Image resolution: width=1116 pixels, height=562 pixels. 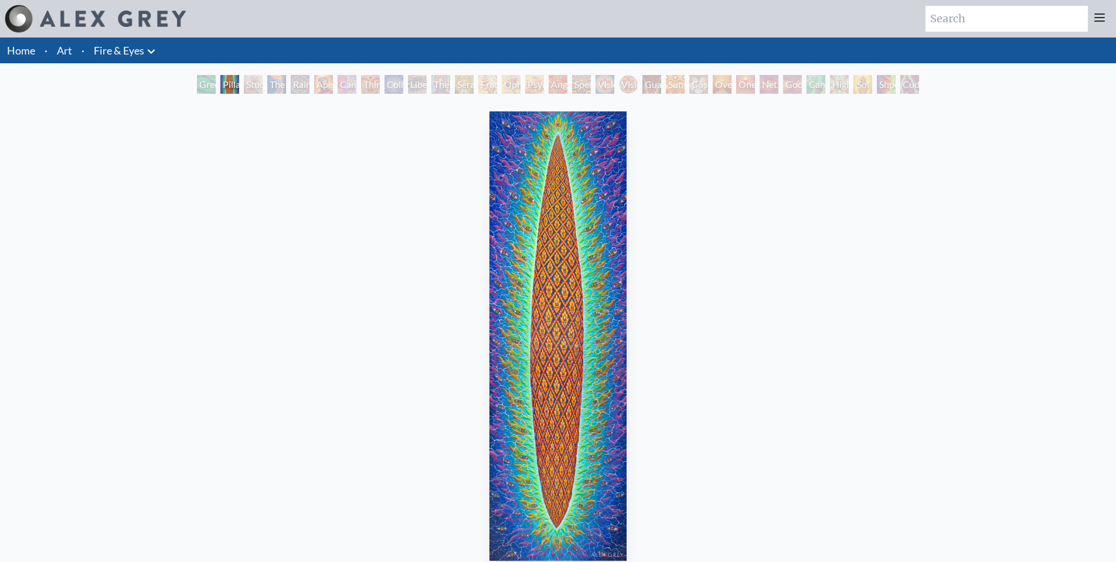 What do you see at coordinates (511, 84) in the screenshot?
I see `div: Ophanic Eyelash` at bounding box center [511, 84].